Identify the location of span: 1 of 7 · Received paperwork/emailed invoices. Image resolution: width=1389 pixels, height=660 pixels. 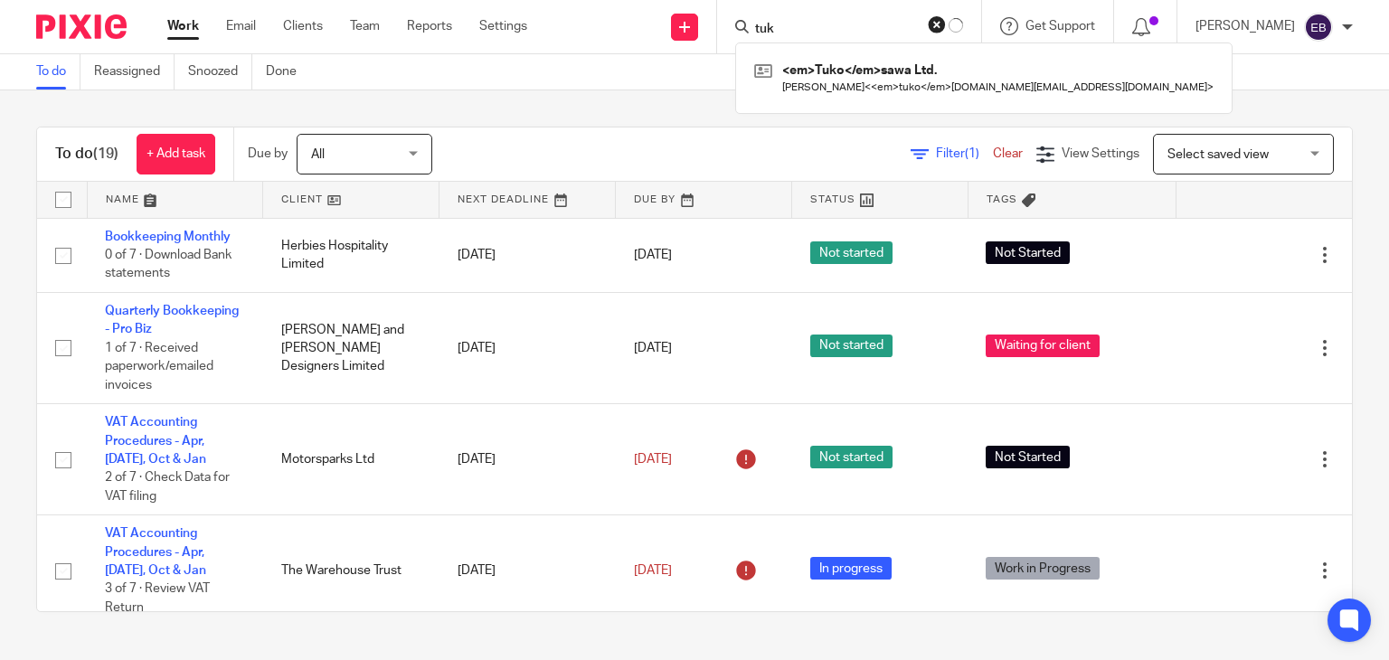
(159, 366).